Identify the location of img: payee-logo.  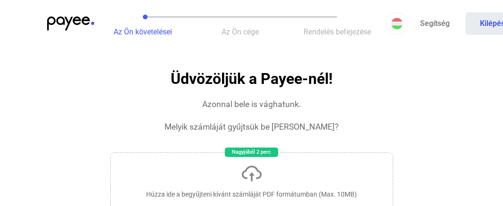
(71, 24).